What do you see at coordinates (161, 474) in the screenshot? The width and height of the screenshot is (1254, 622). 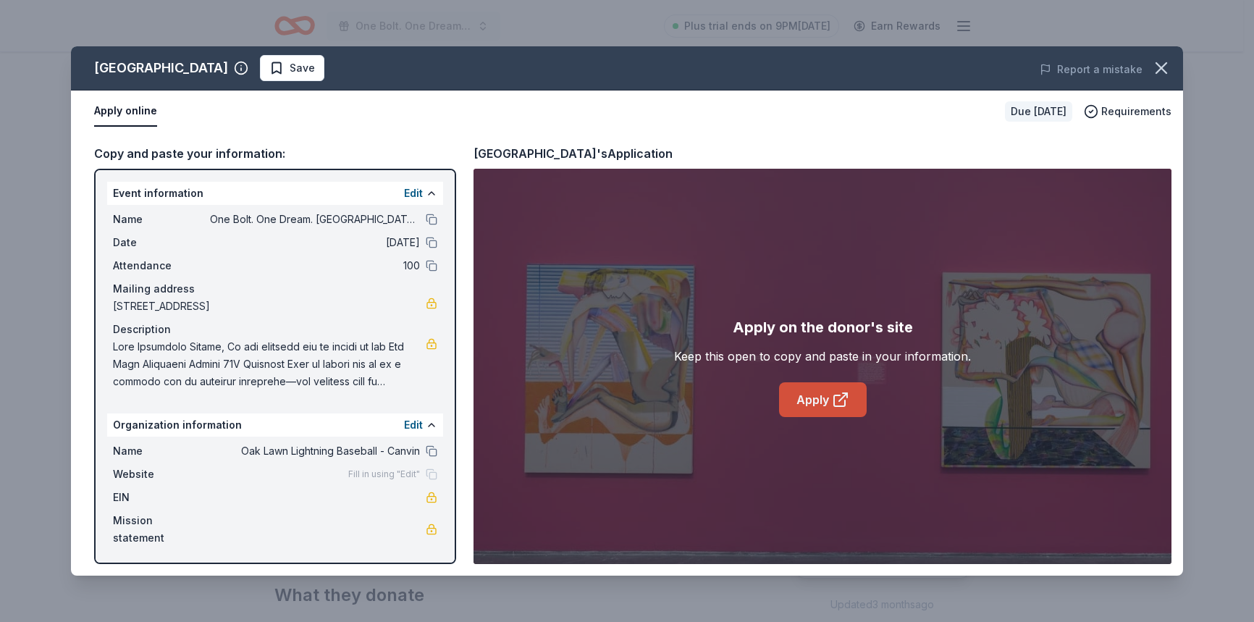 I see `span: Website` at bounding box center [161, 474].